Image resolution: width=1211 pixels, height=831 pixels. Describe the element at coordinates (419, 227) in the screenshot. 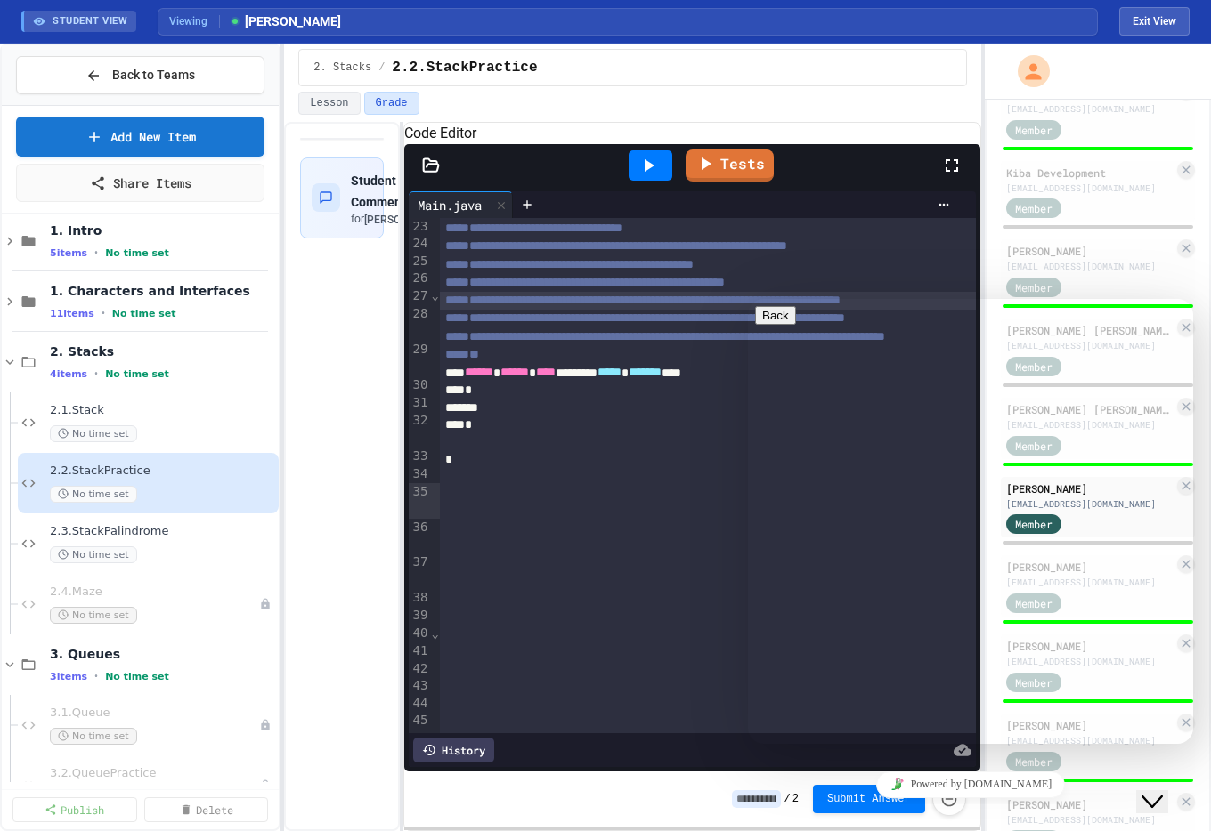

I see `div: 23` at that location.